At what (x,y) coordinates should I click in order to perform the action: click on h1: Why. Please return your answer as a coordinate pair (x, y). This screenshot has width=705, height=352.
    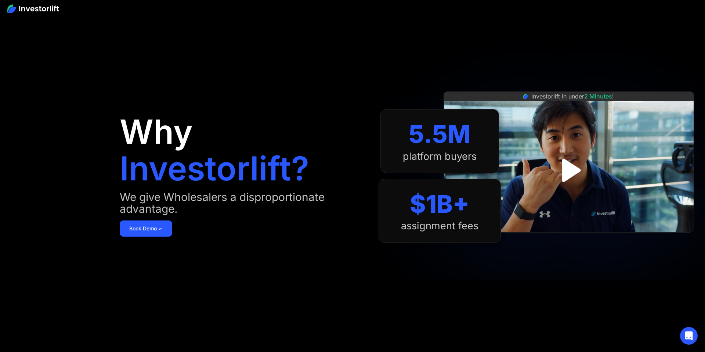
    Looking at the image, I should click on (156, 132).